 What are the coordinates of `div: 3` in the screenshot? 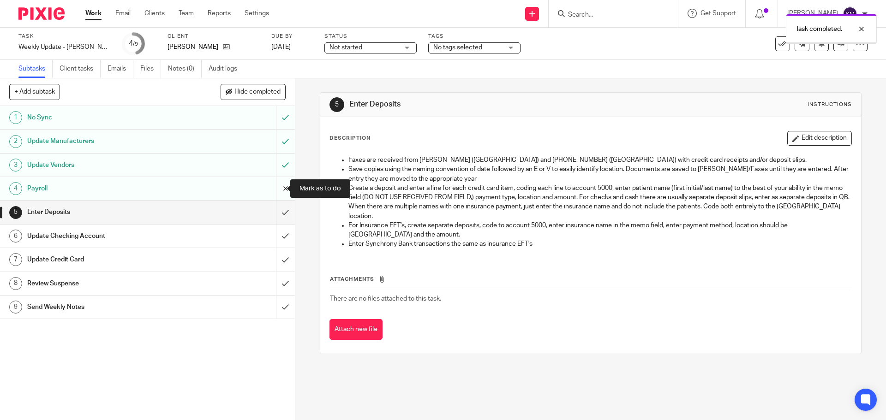 It's located at (16, 165).